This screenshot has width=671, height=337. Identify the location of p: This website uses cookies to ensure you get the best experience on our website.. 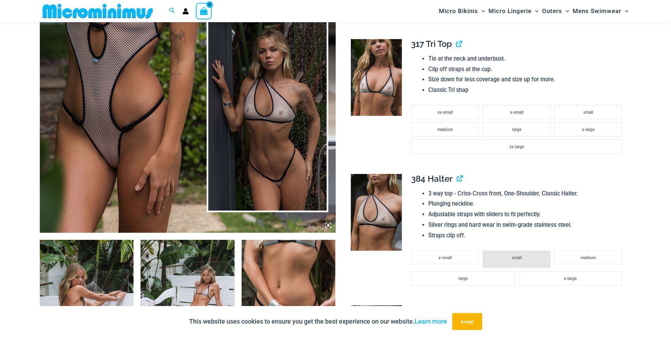
(318, 321).